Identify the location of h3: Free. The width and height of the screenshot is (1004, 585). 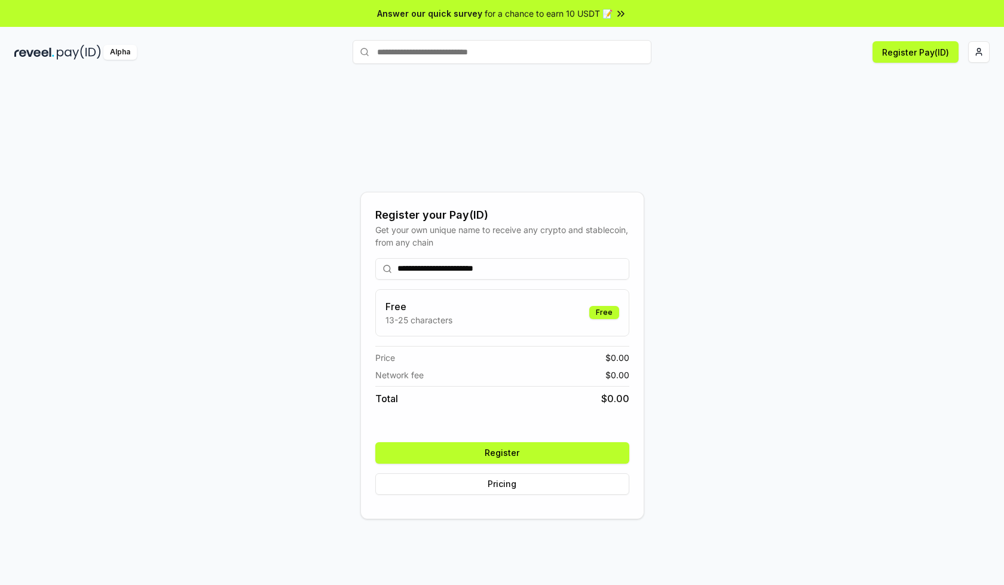
(419, 306).